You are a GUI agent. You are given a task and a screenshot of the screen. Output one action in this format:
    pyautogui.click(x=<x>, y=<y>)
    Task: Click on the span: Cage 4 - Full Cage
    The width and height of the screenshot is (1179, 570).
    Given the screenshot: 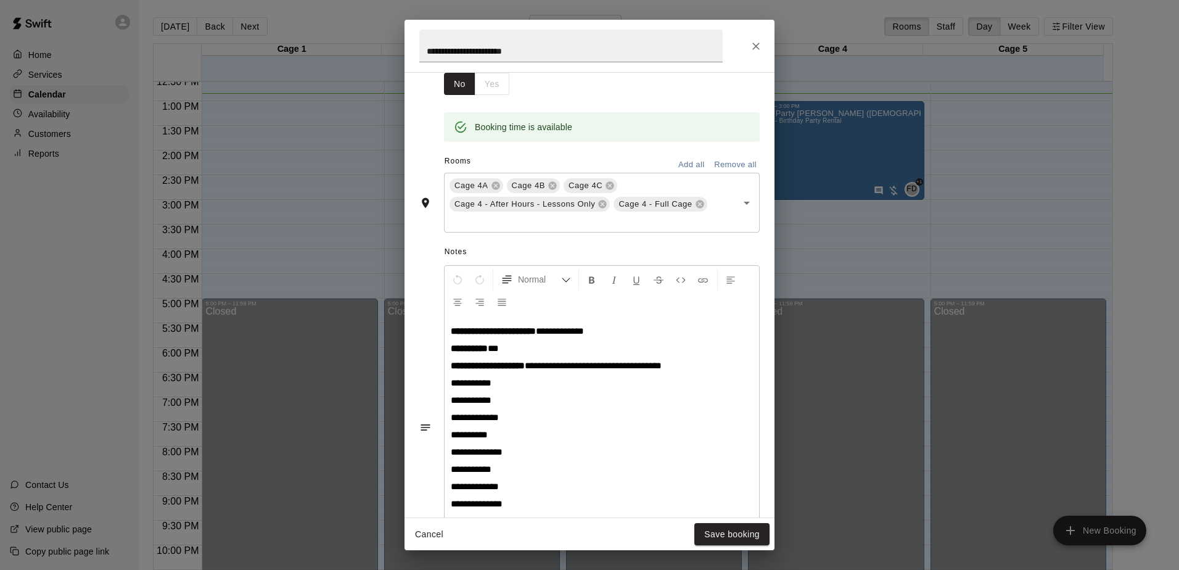 What is the action you would take?
    pyautogui.click(x=655, y=204)
    